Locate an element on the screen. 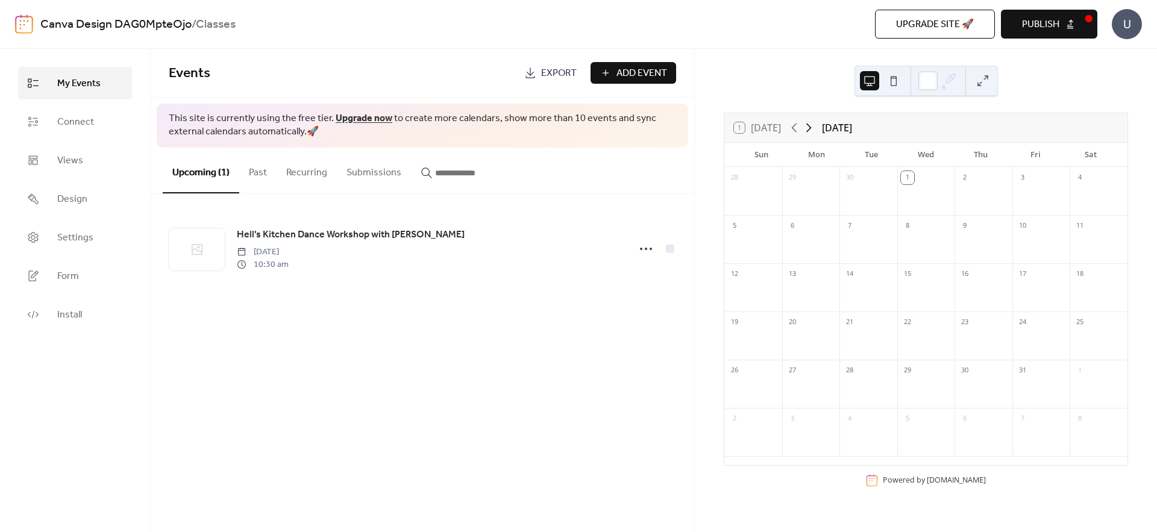  span: Publish is located at coordinates (1041, 25).